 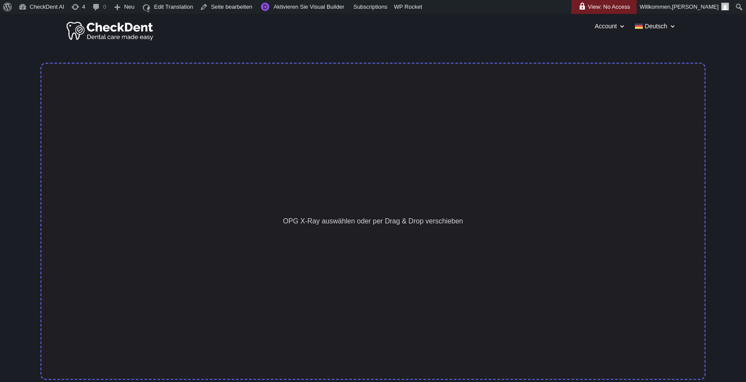 What do you see at coordinates (373, 221) in the screenshot?
I see `div: OPG X-Ray auswählen oder per Drag & Drop verschieben` at bounding box center [373, 221].